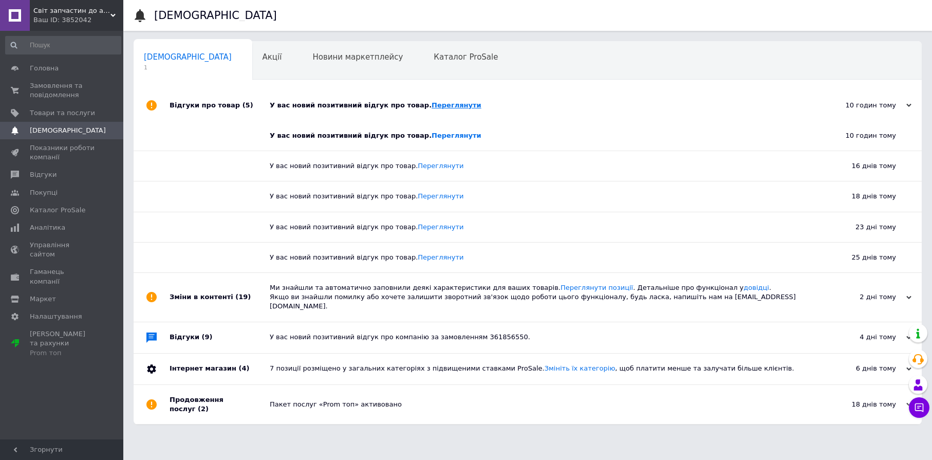  I want to click on div: Пакет послуг «Prom топ» активовано, so click(539, 404).